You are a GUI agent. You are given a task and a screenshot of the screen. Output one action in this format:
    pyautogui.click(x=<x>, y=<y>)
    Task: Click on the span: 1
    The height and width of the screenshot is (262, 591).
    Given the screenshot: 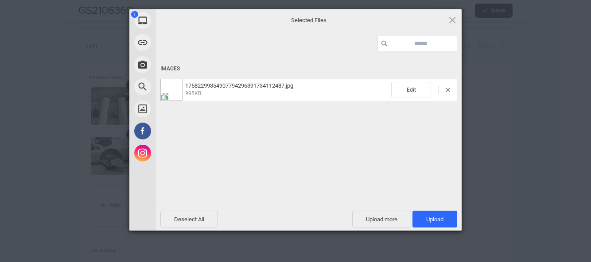 What is the action you would take?
    pyautogui.click(x=135, y=14)
    